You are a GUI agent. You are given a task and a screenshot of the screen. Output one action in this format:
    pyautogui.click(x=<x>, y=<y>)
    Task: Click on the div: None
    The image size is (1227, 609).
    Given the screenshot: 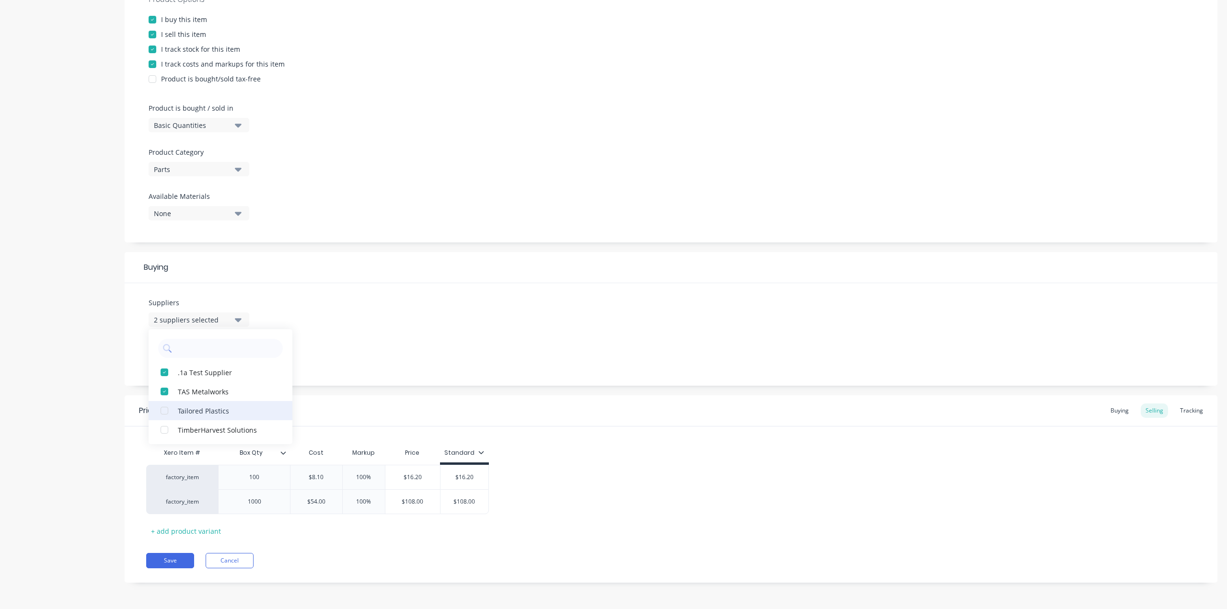 What is the action you would take?
    pyautogui.click(x=192, y=213)
    